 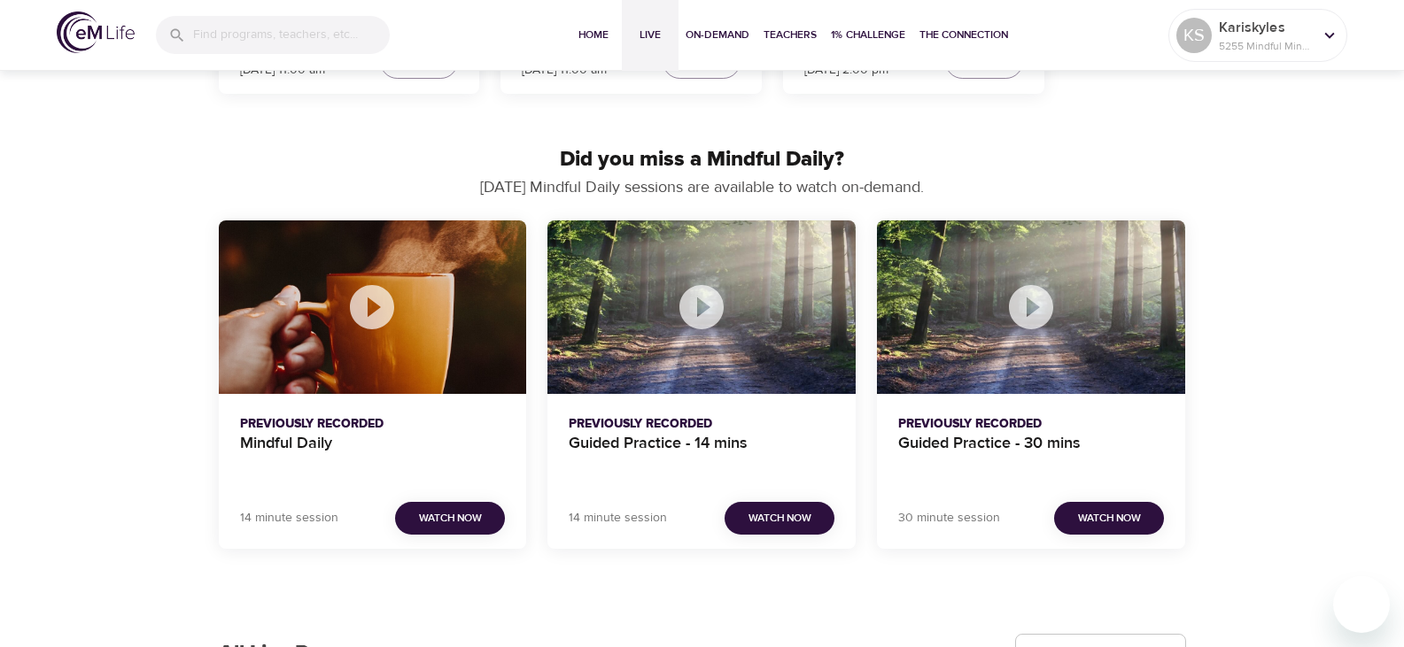 I want to click on span: 1% Challenge, so click(x=868, y=35).